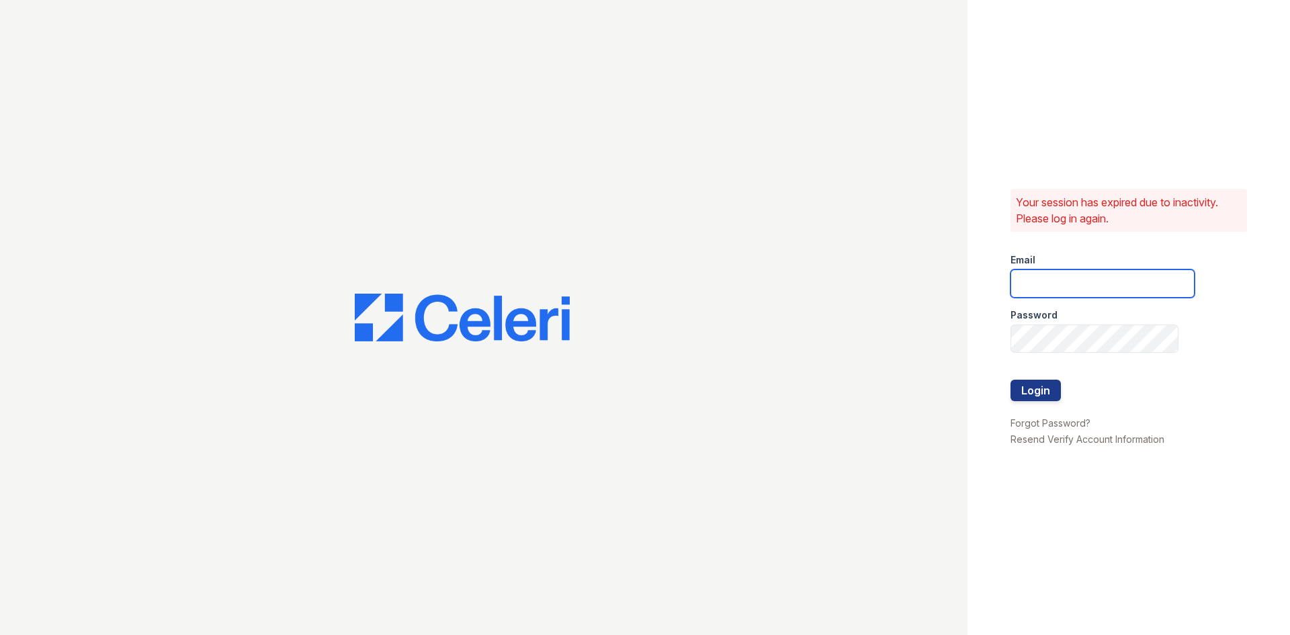 This screenshot has width=1290, height=635. I want to click on a: Resend Verify Account Information, so click(1087, 439).